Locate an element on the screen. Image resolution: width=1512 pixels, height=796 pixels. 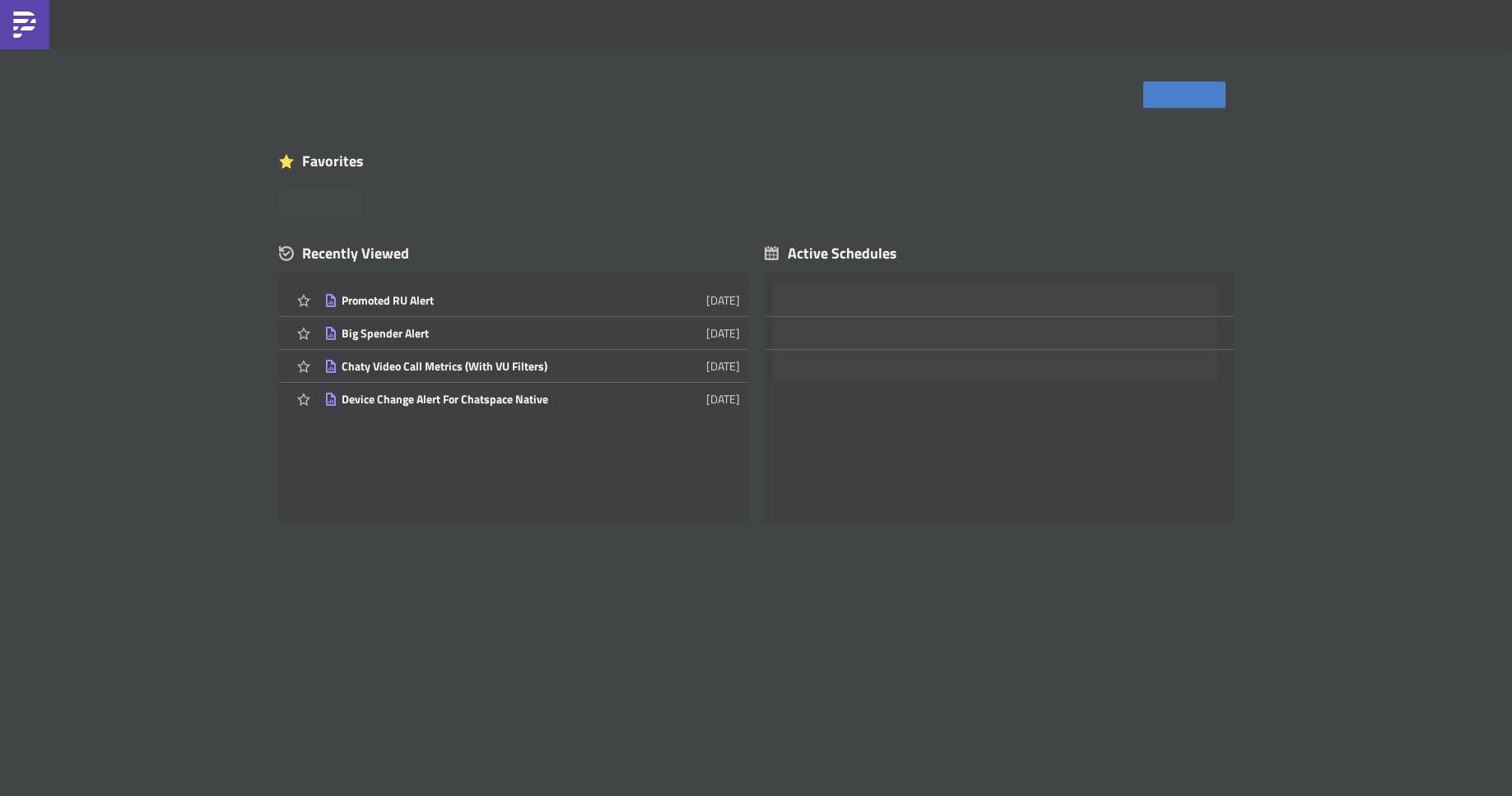
div: Favorites is located at coordinates (756, 162).